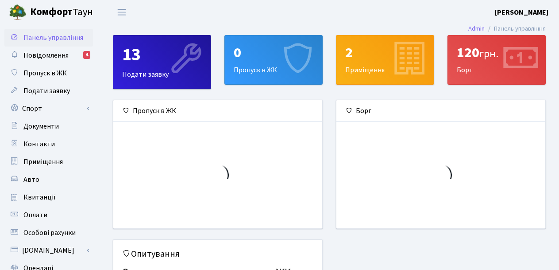 The image size is (559, 270). What do you see at coordinates (47, 91) in the screenshot?
I see `span: Подати заявку` at bounding box center [47, 91].